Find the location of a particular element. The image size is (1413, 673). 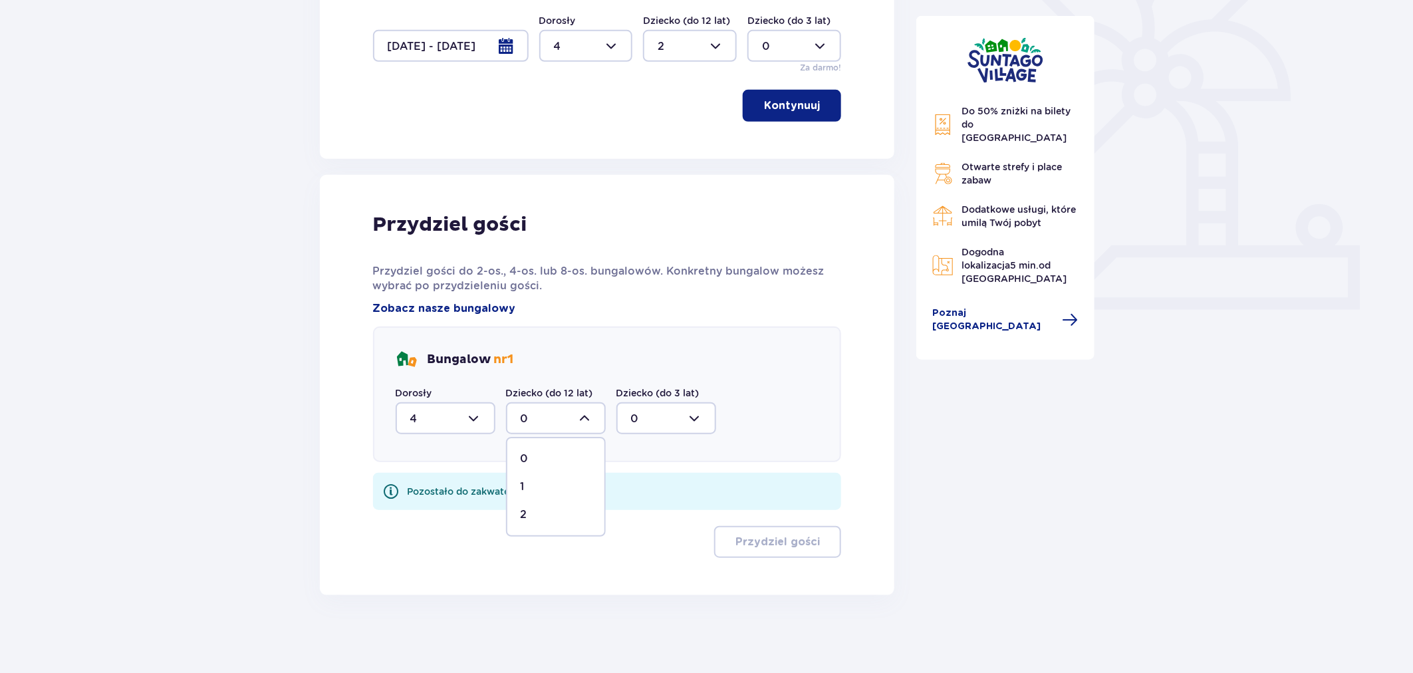

img: Discount Icon is located at coordinates (943, 124).